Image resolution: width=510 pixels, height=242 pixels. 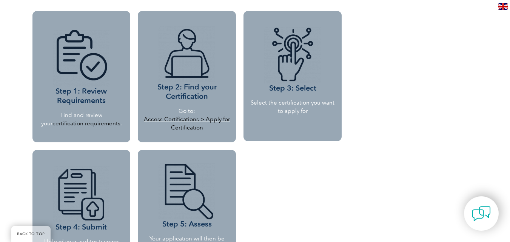 I want to click on a: Access Certifications > Apply for Certification, so click(x=187, y=123).